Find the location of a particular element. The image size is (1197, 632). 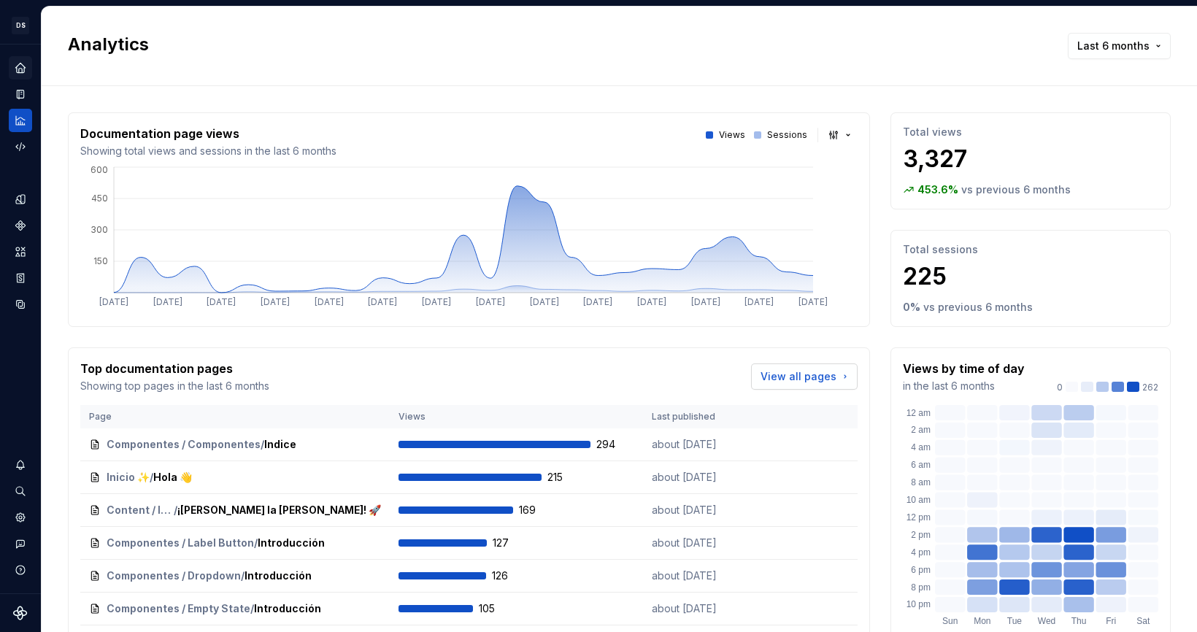

text: 2 pm is located at coordinates (921, 535).